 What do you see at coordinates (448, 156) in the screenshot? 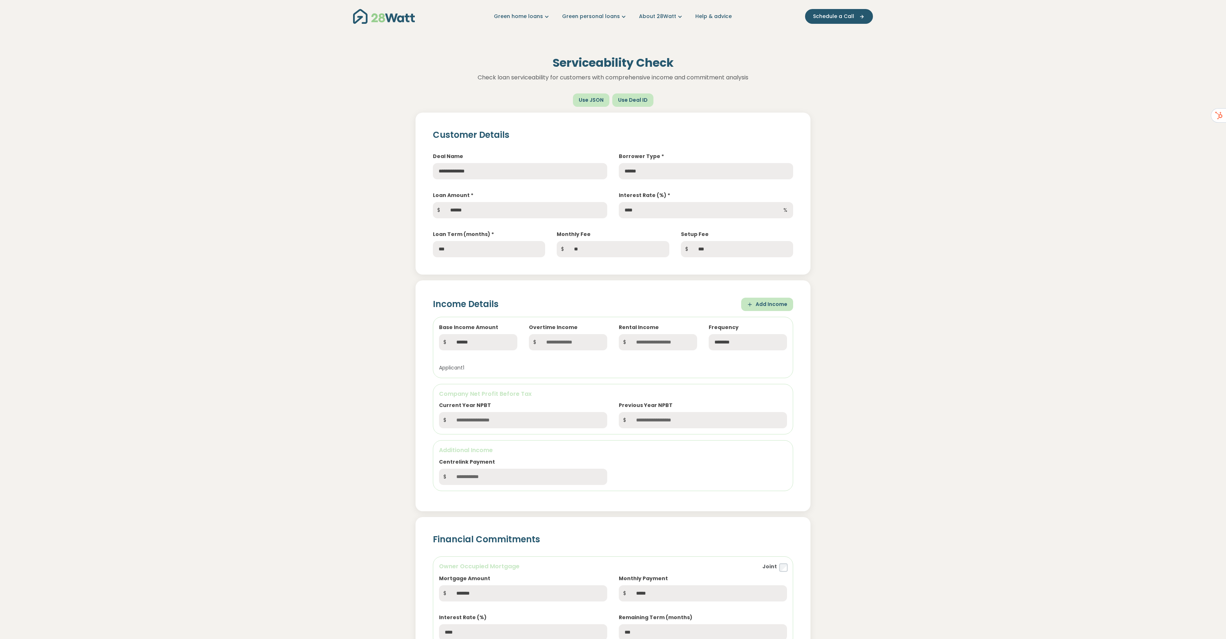
I see `label: Deal Name` at bounding box center [448, 156].